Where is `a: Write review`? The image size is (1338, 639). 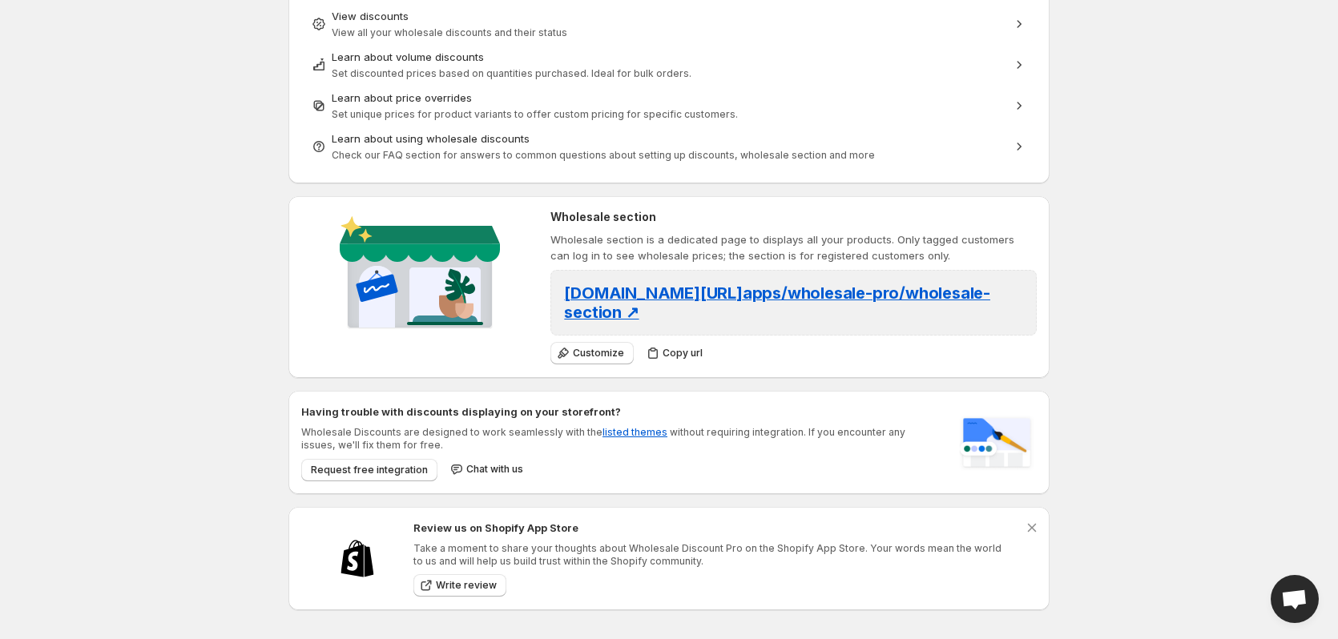 a: Write review is located at coordinates (460, 585).